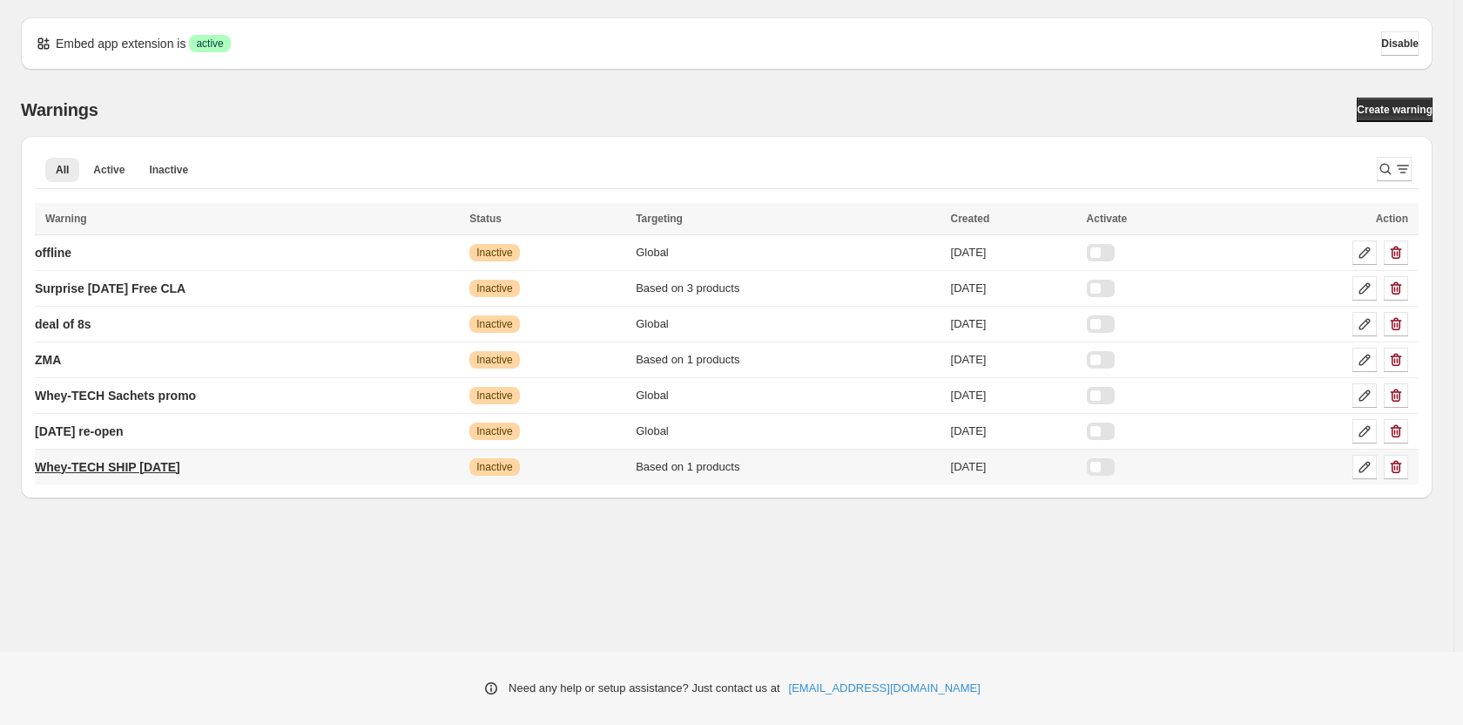 This screenshot has width=1463, height=725. I want to click on span: Create warning, so click(1395, 110).